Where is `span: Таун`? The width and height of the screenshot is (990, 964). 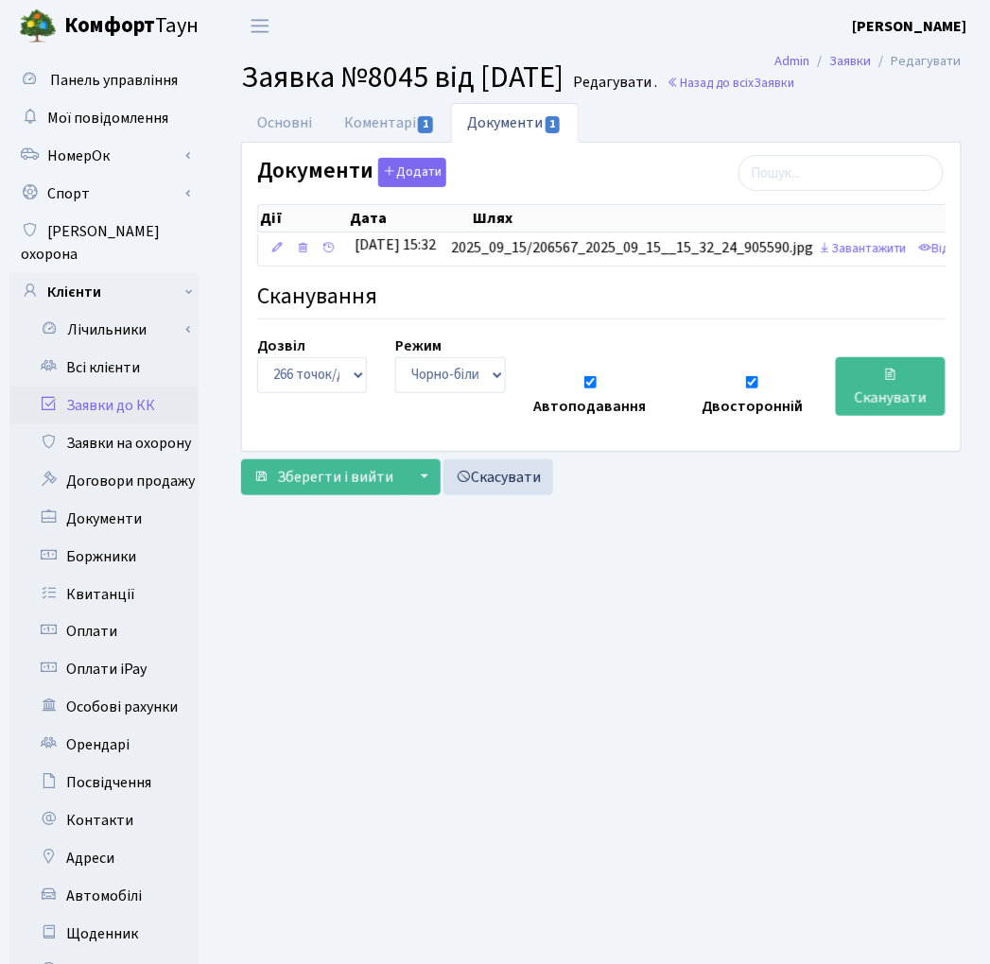
span: Таун is located at coordinates (131, 26).